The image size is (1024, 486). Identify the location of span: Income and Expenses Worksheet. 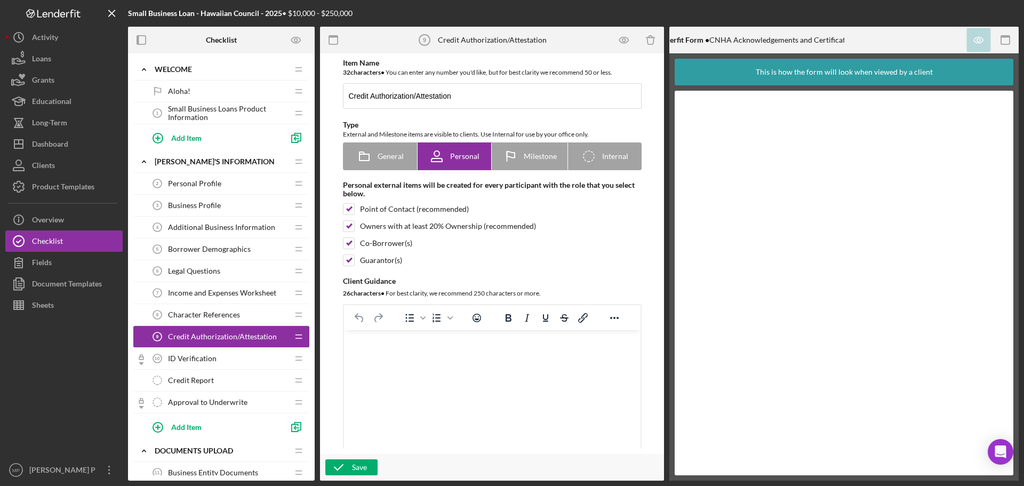
(222, 293).